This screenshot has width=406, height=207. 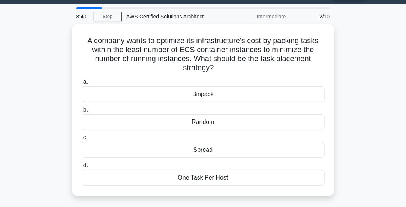 What do you see at coordinates (203, 54) in the screenshot?
I see `h5: A company wants to optimize its infrastructure's cost by packing tasks within the least number of...` at bounding box center [203, 54].